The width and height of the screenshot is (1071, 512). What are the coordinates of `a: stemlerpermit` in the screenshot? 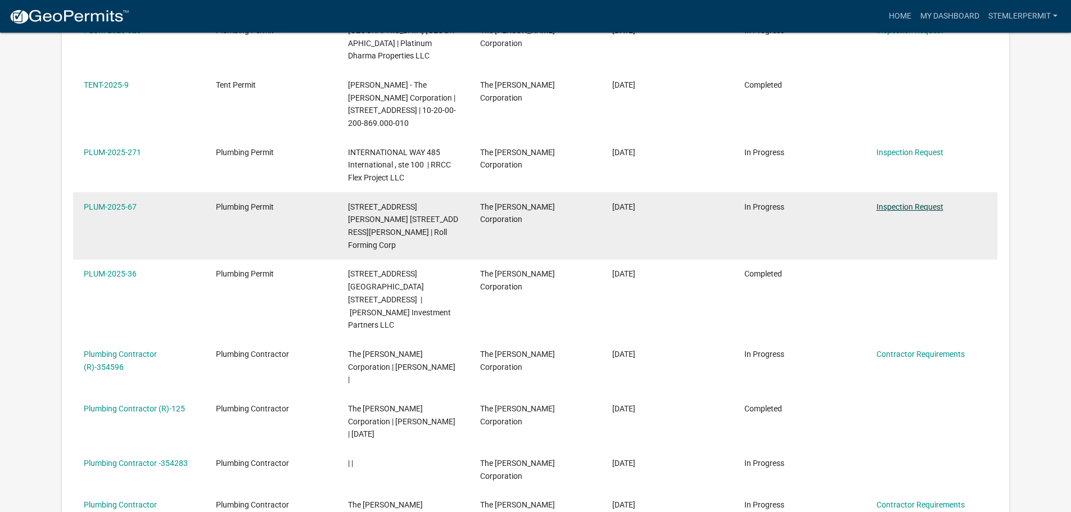 It's located at (1022, 16).